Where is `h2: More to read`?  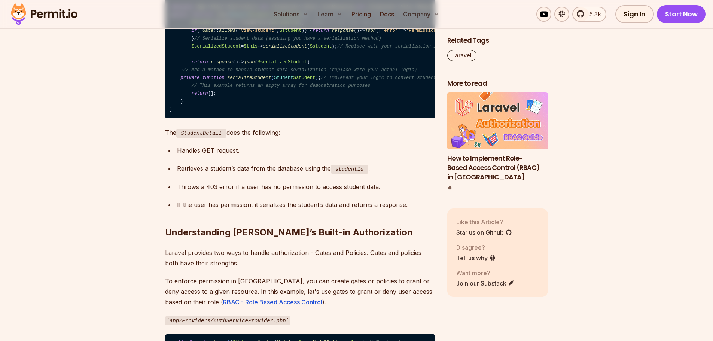 h2: More to read is located at coordinates (498, 83).